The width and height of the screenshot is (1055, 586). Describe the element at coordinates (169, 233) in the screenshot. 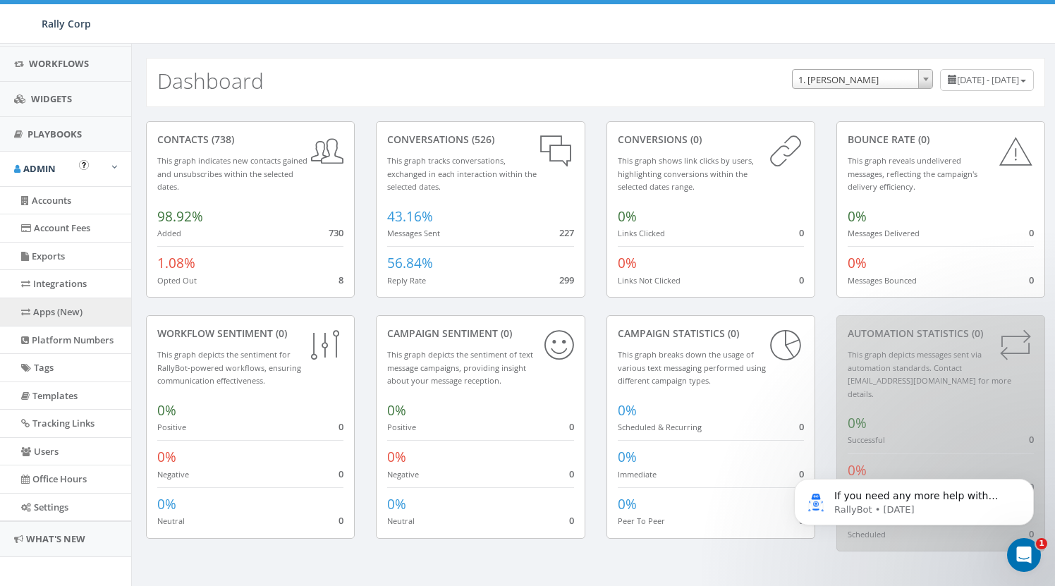

I see `small: Added` at that location.